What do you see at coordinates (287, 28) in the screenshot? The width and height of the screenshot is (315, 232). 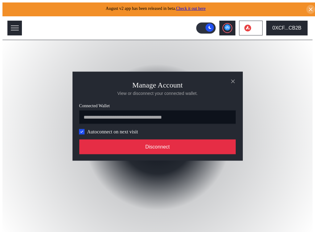 I see `div: 0XCF...CB2B` at bounding box center [287, 28].